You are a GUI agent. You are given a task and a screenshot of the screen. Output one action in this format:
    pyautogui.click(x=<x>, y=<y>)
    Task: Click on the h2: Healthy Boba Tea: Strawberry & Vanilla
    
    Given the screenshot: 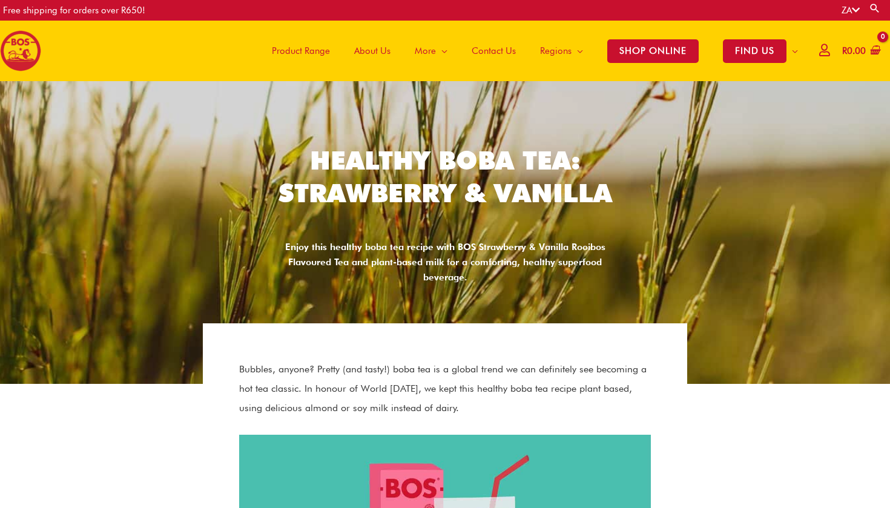 What is the action you would take?
    pyautogui.click(x=445, y=177)
    